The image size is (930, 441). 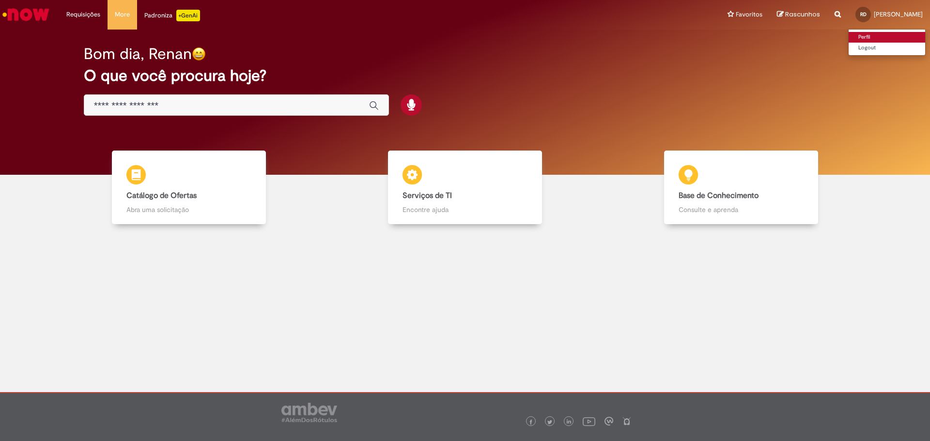 I want to click on a: Serviços de TI Encontre ajuda, so click(x=465, y=187).